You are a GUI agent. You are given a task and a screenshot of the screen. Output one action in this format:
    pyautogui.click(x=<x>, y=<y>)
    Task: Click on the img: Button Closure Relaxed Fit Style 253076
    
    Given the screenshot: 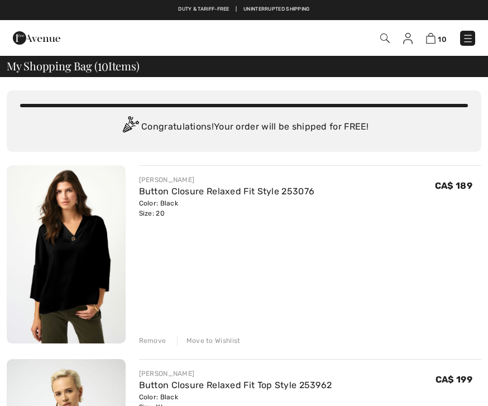 What is the action you would take?
    pyautogui.click(x=66, y=254)
    